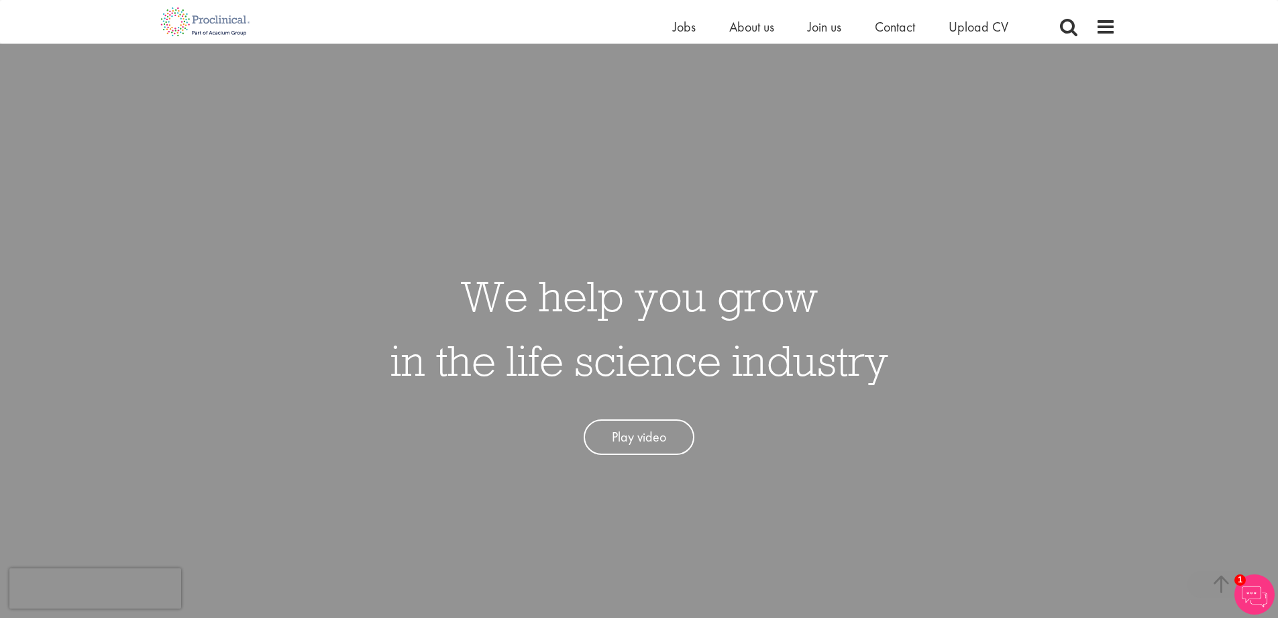 This screenshot has height=618, width=1278. Describe the element at coordinates (978, 27) in the screenshot. I see `span: Upload CV` at that location.